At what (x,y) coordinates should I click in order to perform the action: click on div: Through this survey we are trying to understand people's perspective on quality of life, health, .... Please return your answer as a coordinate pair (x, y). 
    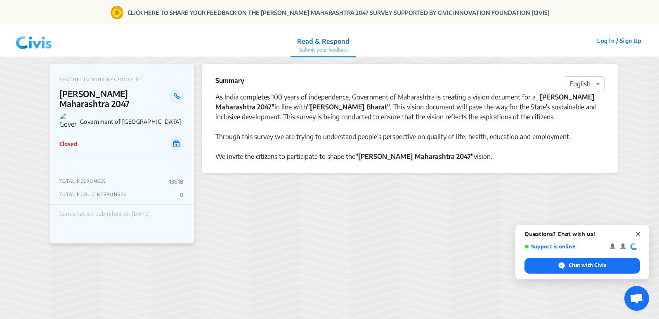
    Looking at the image, I should click on (410, 137).